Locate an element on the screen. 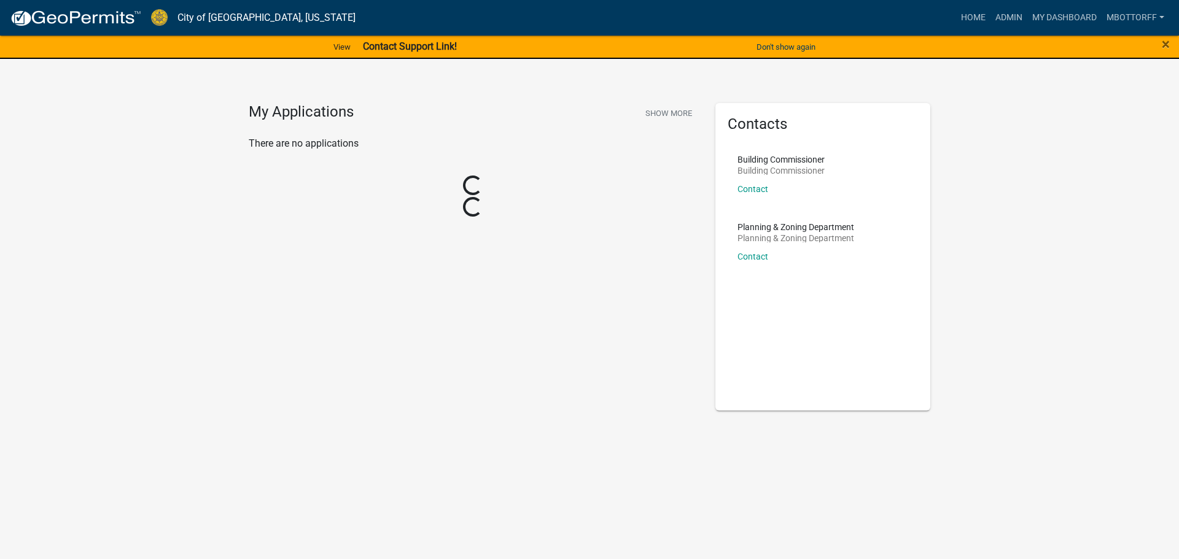  button: Show More is located at coordinates (668, 113).